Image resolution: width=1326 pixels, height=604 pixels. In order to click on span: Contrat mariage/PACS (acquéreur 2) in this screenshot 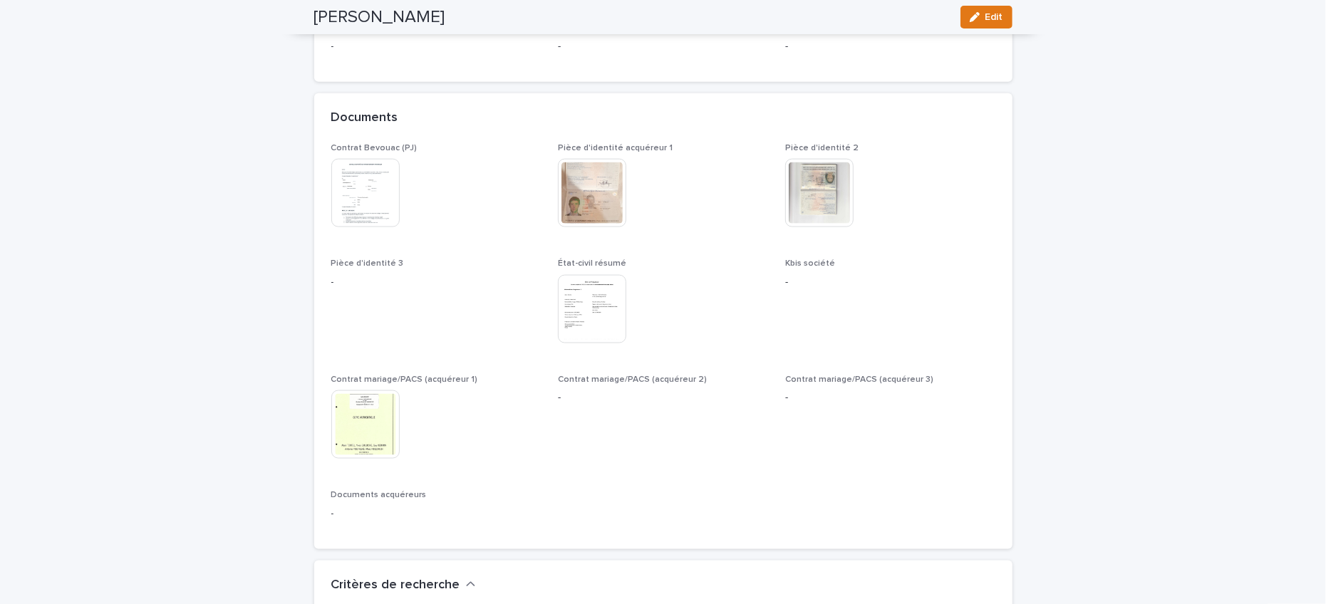, I will do `click(632, 380)`.